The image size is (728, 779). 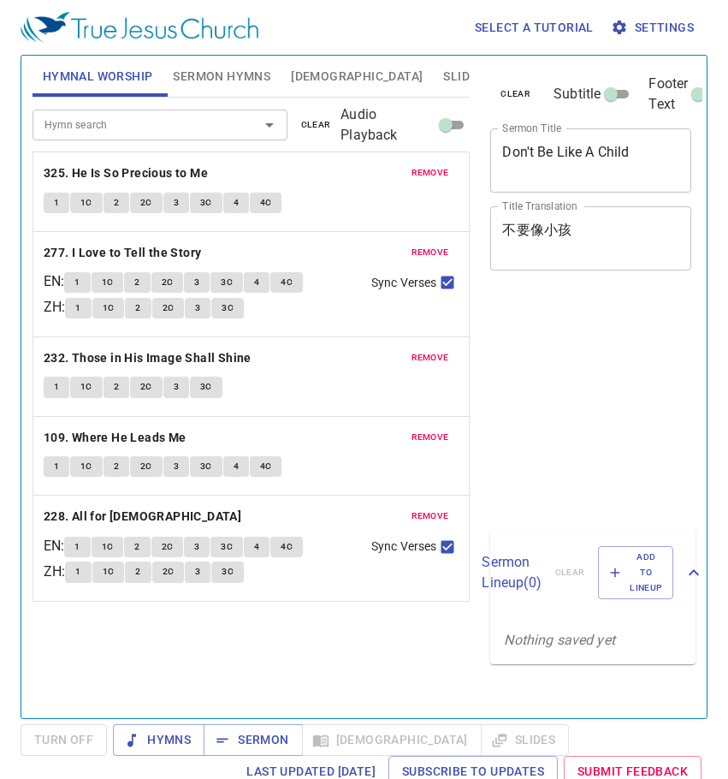 I want to click on p: Sermon Lineup ( 0 ), so click(x=511, y=572).